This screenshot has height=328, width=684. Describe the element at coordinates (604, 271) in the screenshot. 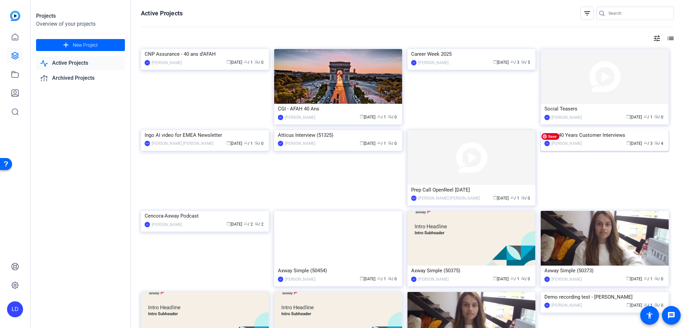

I see `div: Axway Simple (50373)` at that location.